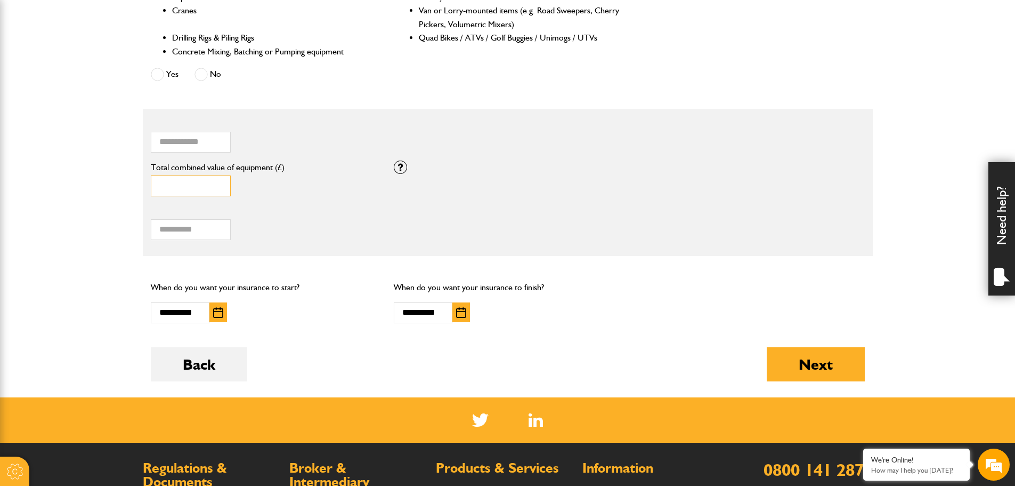  What do you see at coordinates (507, 287) in the screenshot?
I see `p: When do you want your insurance to finish?` at bounding box center [507, 287].